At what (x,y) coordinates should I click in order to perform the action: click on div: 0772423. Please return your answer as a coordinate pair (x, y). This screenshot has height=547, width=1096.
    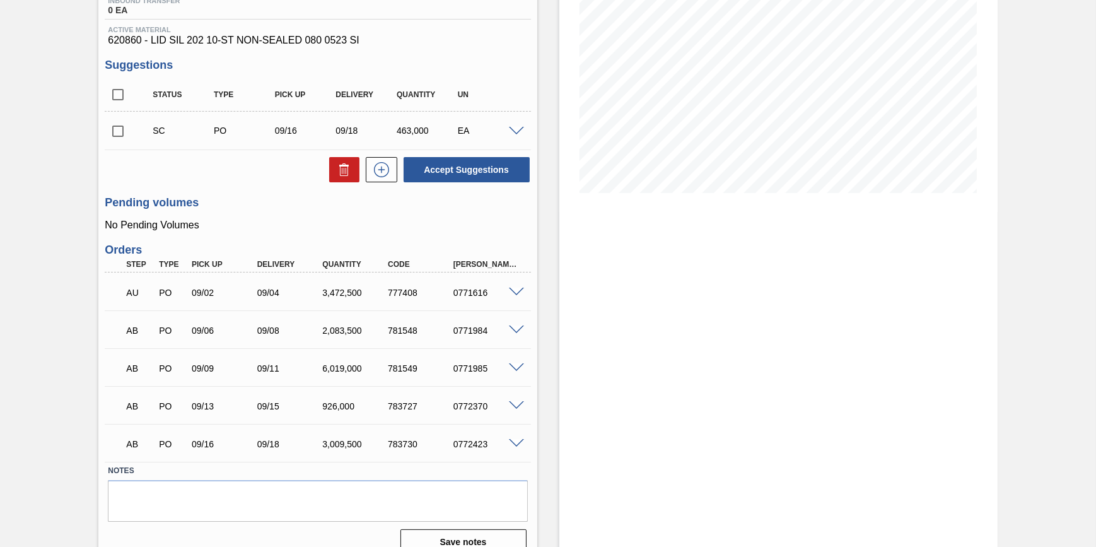
    Looking at the image, I should click on (486, 444).